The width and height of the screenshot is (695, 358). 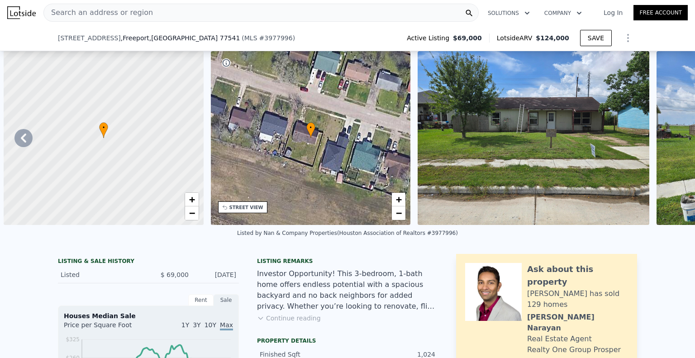 I want to click on a: Log In, so click(x=613, y=13).